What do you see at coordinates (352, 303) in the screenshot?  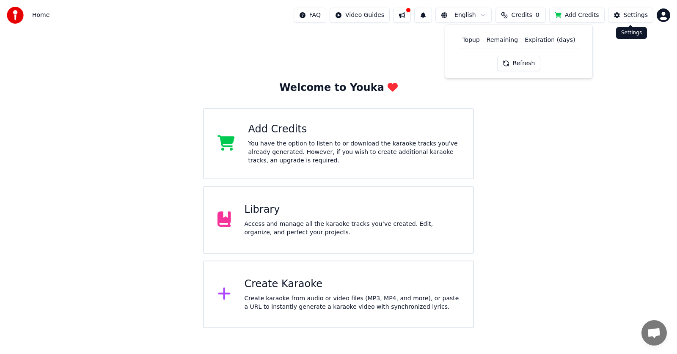 I see `div: Create karaoke from audio or video files (MP3, MP4, and more), or paste a URL to instantly genera...` at bounding box center [352, 303].